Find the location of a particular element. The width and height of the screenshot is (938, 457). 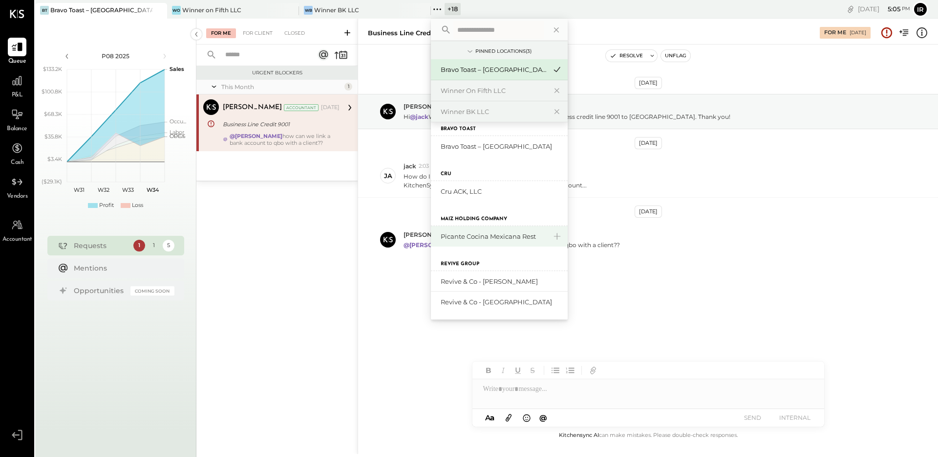

div: + 18 is located at coordinates (453, 9).